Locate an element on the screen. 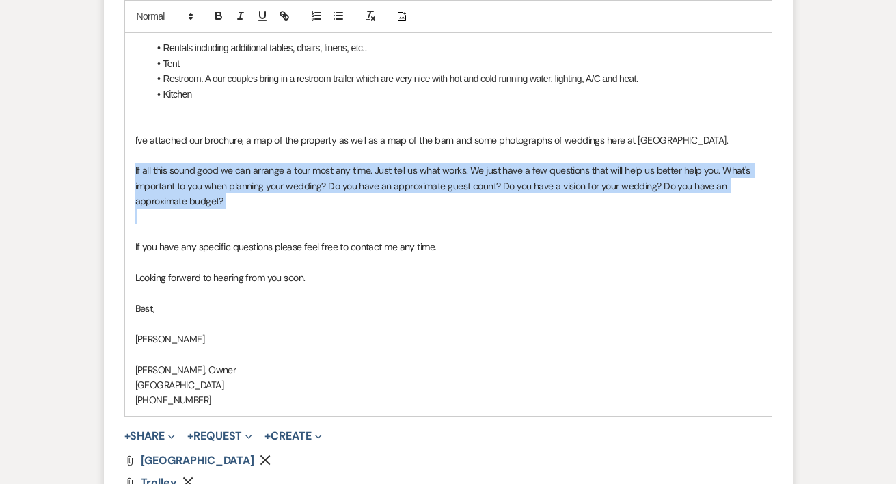  li: Kitchen is located at coordinates (455, 94).